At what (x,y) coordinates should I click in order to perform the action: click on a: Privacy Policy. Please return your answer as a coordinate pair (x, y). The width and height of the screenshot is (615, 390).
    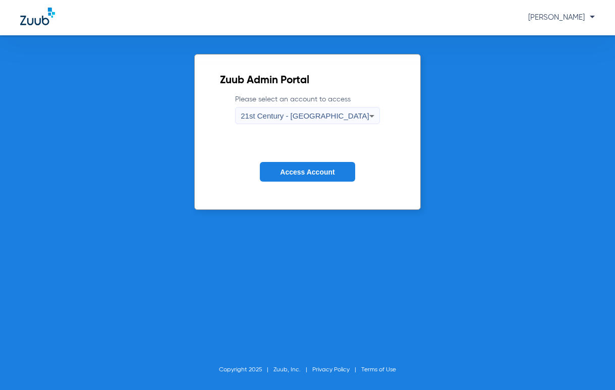
    Looking at the image, I should click on (331, 370).